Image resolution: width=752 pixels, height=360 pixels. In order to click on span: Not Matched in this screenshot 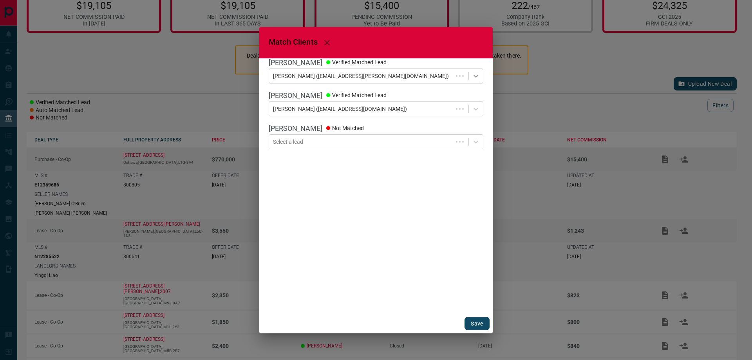, I will do `click(345, 128)`.